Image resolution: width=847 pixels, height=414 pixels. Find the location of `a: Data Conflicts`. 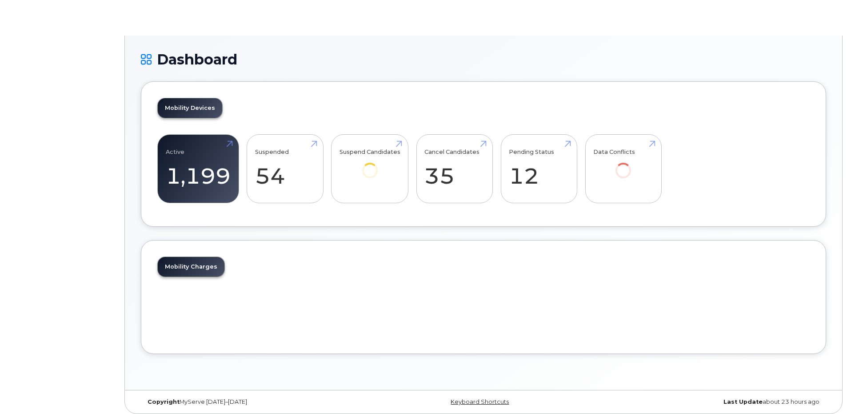

a: Data Conflicts is located at coordinates (623, 165).